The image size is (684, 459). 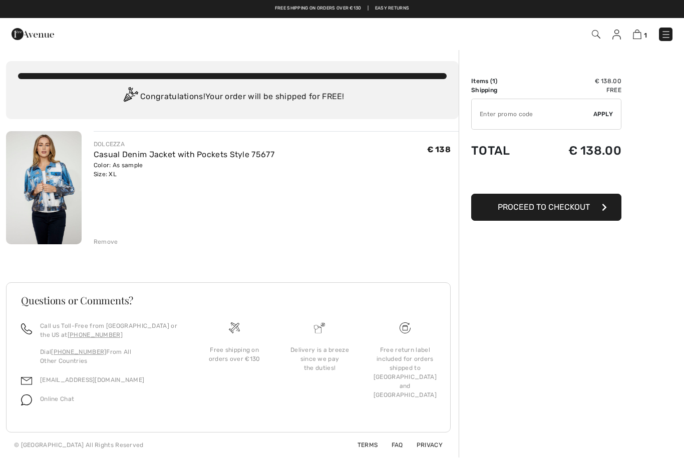 What do you see at coordinates (33, 34) in the screenshot?
I see `img: 1ère Avenue` at bounding box center [33, 34].